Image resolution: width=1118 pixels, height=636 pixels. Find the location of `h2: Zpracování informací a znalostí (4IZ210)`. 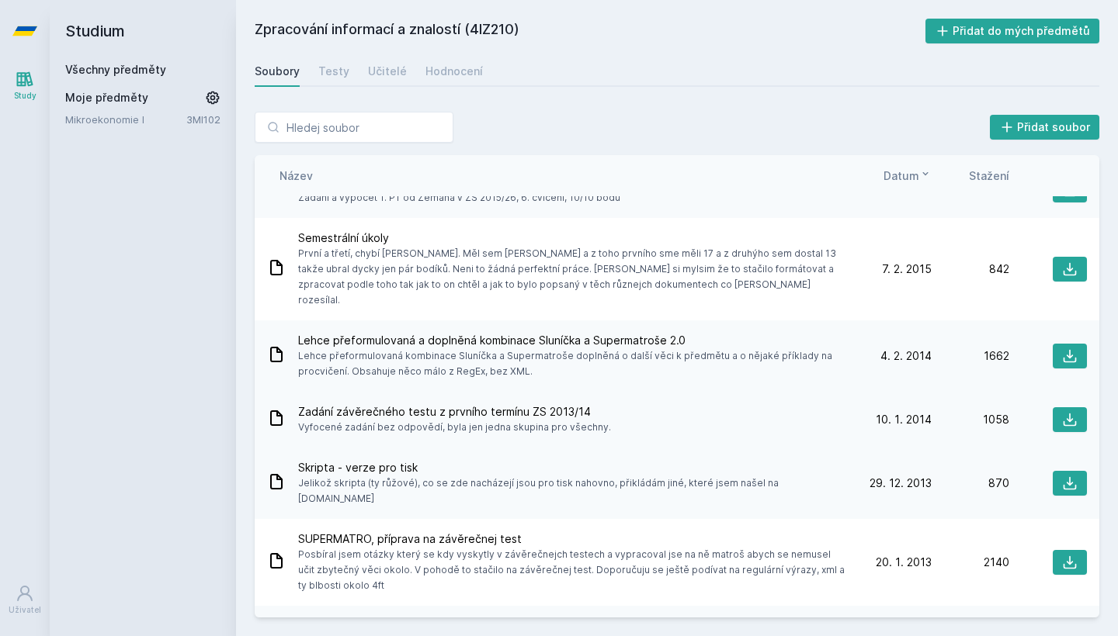

h2: Zpracování informací a znalostí (4IZ210) is located at coordinates (590, 31).